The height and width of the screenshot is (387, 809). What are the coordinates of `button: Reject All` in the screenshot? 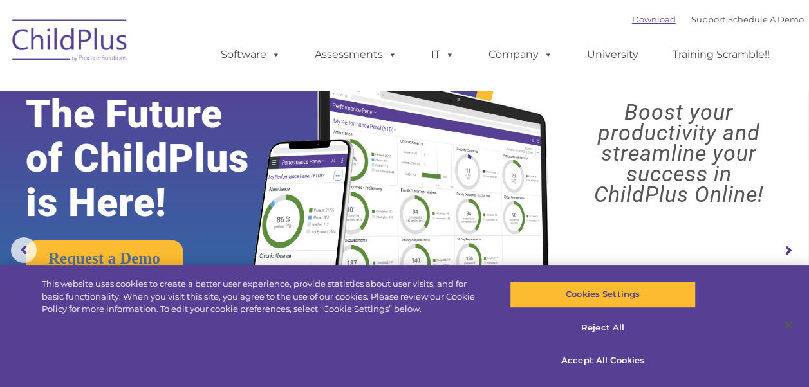 It's located at (602, 328).